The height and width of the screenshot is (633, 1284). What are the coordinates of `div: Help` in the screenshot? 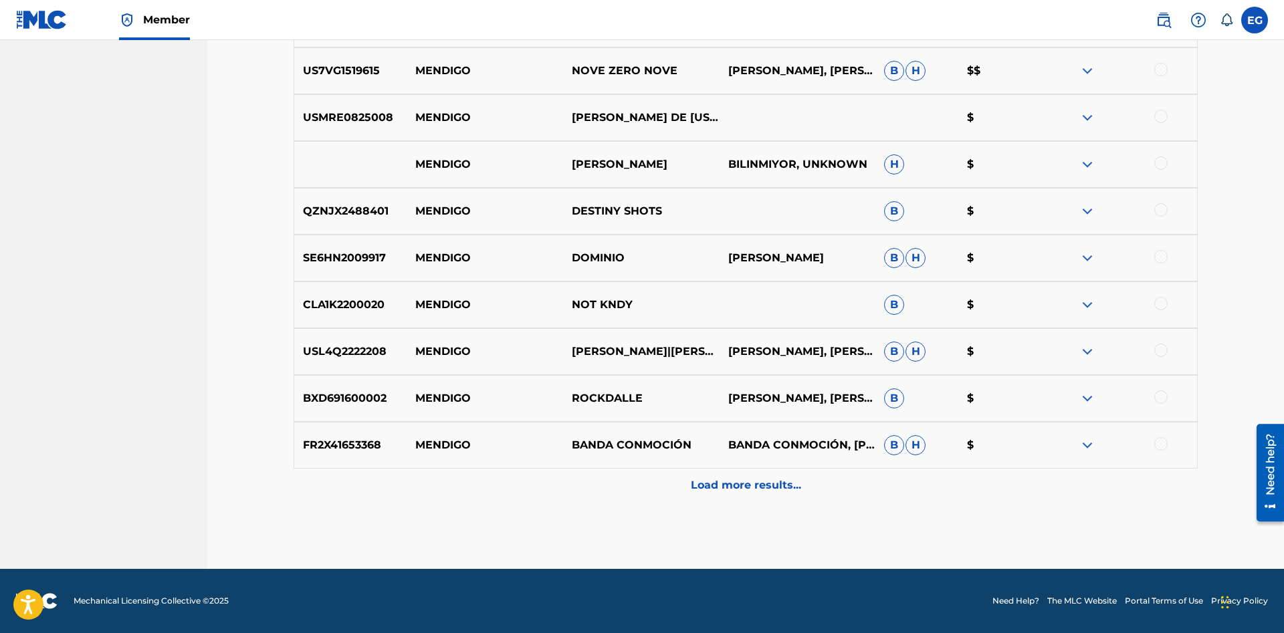 It's located at (1198, 20).